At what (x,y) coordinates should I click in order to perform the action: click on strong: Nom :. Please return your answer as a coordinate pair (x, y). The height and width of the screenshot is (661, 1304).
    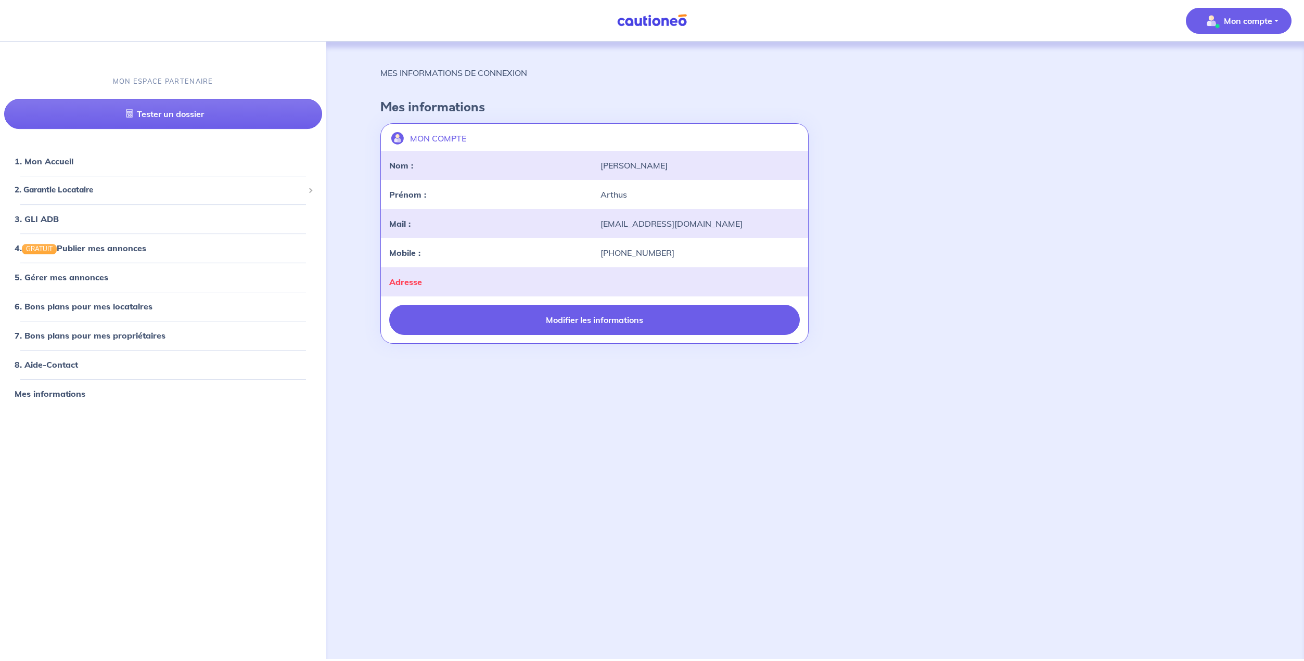
    Looking at the image, I should click on (401, 165).